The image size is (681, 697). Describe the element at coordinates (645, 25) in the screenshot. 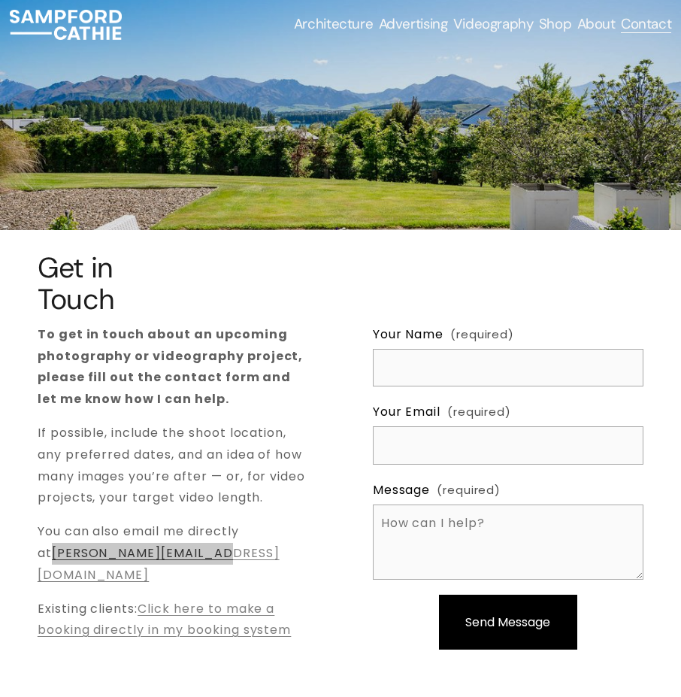

I see `a: Contact` at that location.